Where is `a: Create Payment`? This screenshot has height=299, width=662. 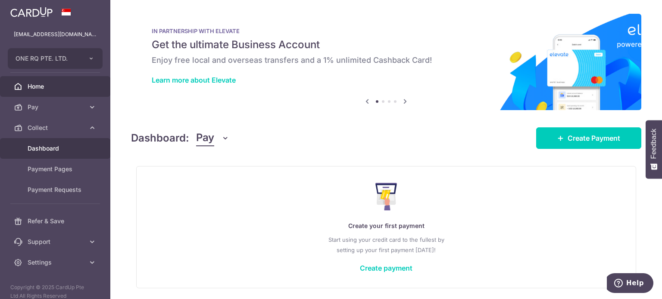 a: Create Payment is located at coordinates (588, 138).